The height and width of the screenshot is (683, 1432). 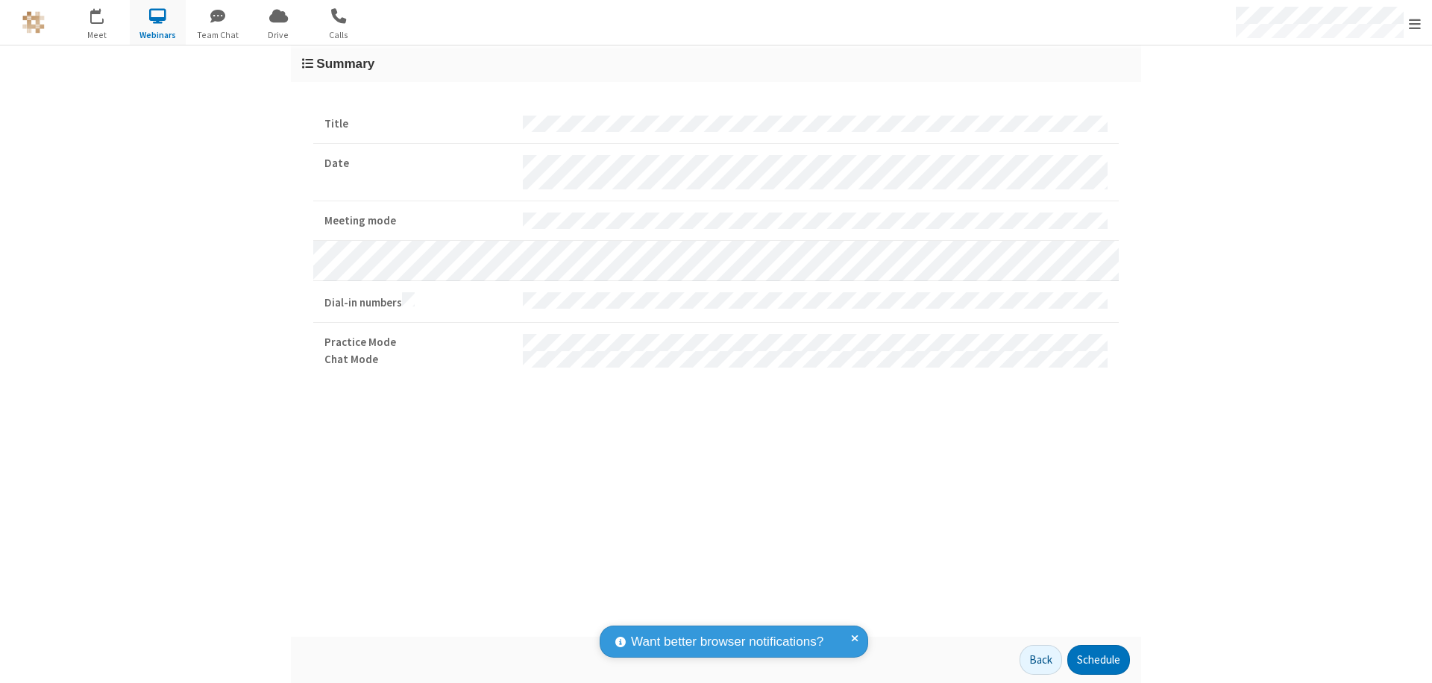 I want to click on span: Want better browser notifications?, so click(x=727, y=642).